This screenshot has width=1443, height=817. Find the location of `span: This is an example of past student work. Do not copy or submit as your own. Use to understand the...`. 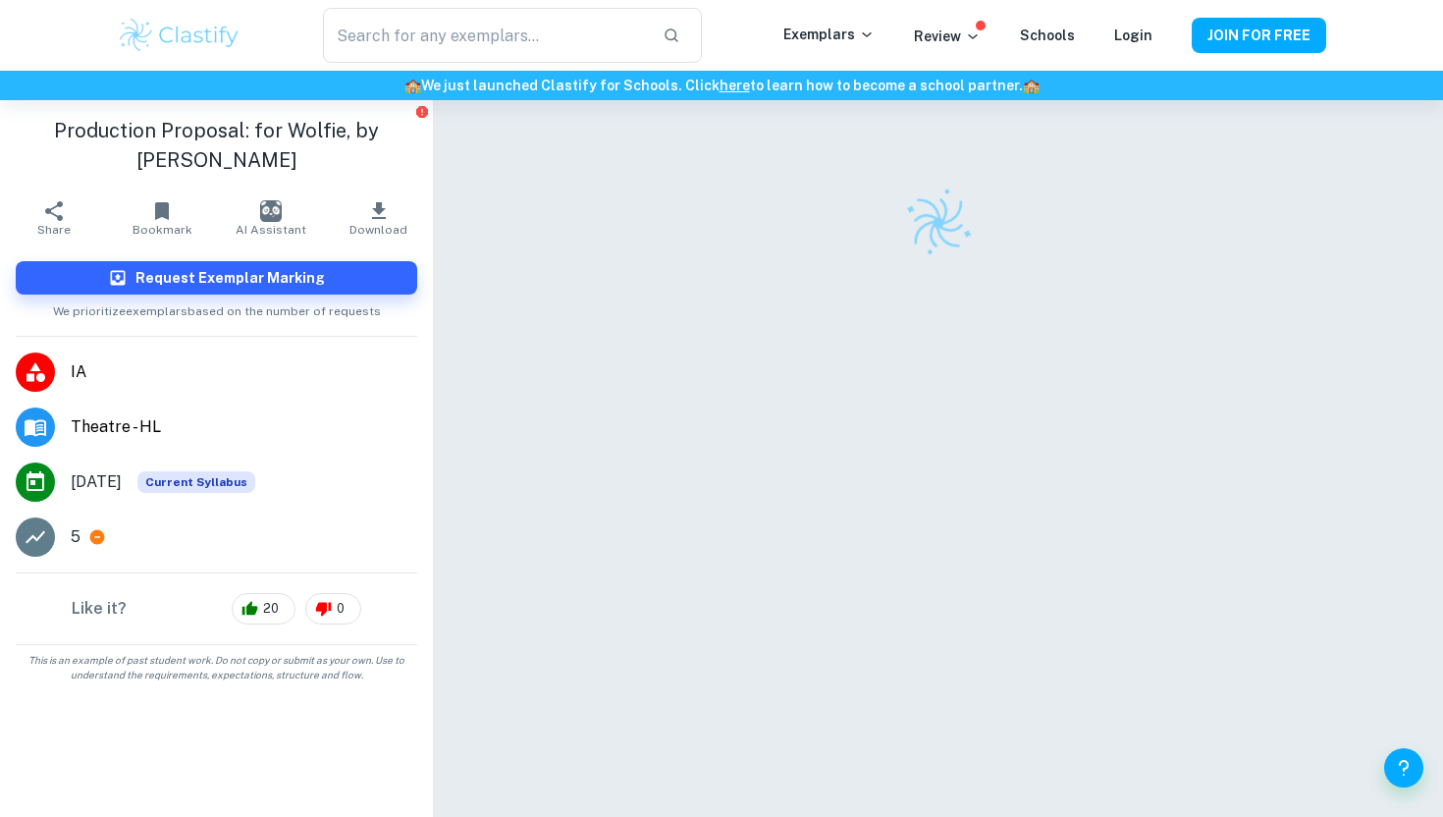

span: This is an example of past student work. Do not copy or submit as your own. Use to understand the... is located at coordinates (216, 668).